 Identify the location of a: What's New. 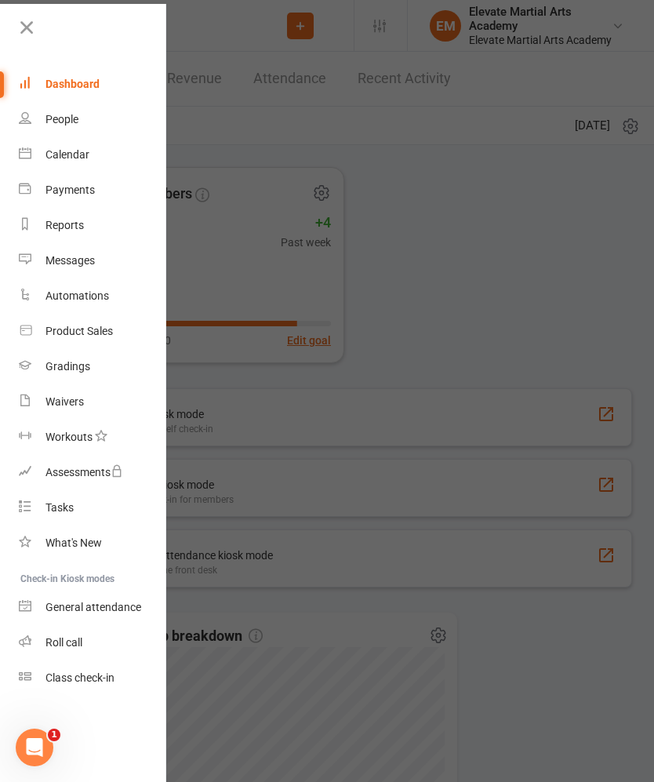
(93, 543).